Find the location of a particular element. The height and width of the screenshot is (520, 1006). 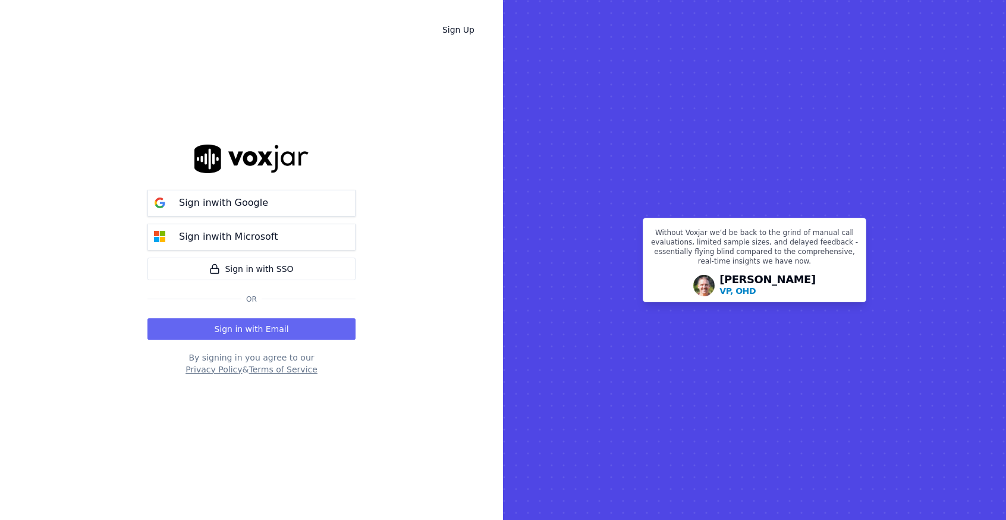

button: Sign inwith Google is located at coordinates (251, 203).